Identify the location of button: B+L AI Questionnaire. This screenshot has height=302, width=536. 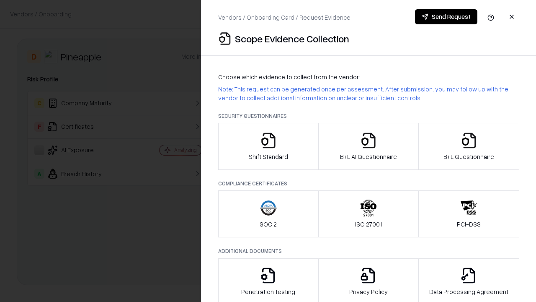
(369, 146).